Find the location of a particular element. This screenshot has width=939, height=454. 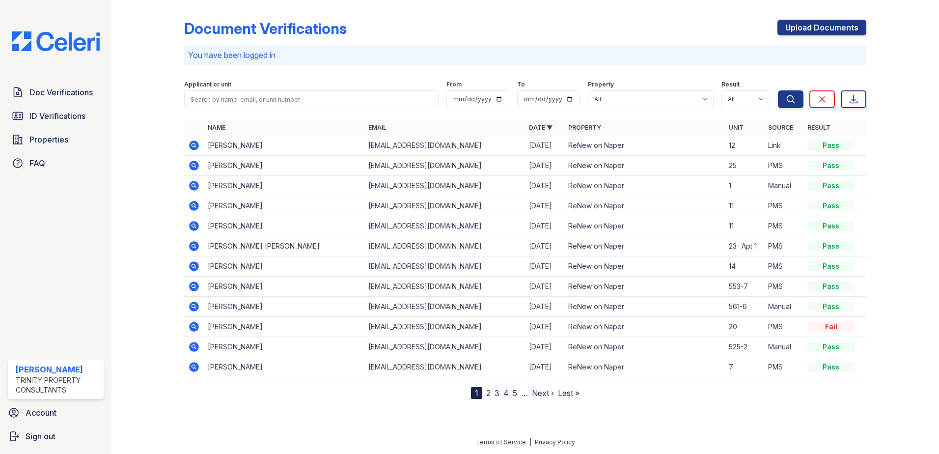

a: ID Verifications is located at coordinates (55, 116).